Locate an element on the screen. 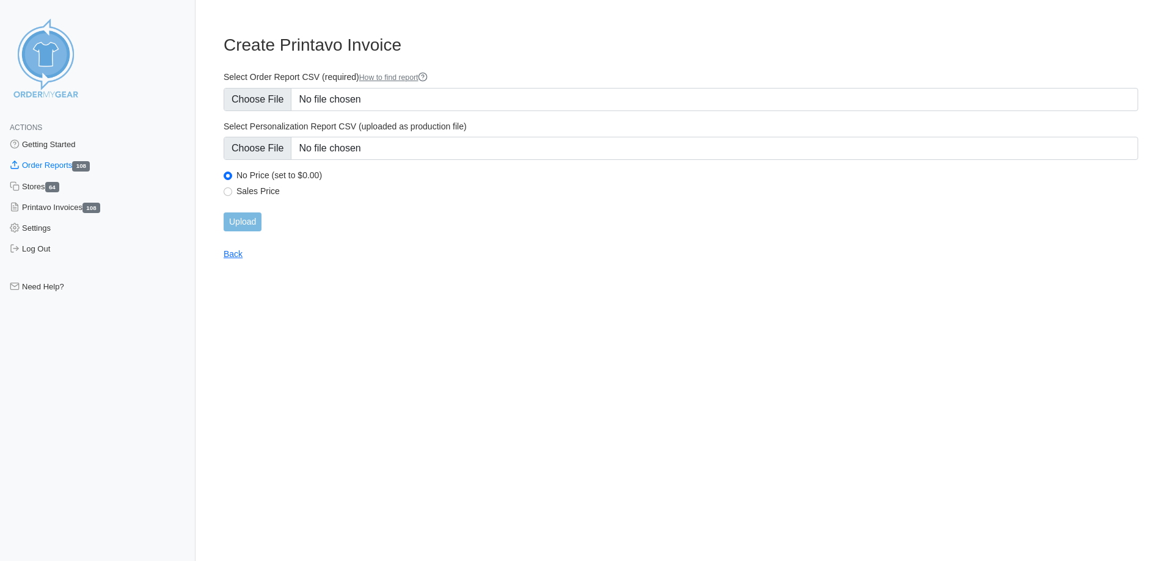 Image resolution: width=1173 pixels, height=561 pixels. a: How to find report is located at coordinates (393, 78).